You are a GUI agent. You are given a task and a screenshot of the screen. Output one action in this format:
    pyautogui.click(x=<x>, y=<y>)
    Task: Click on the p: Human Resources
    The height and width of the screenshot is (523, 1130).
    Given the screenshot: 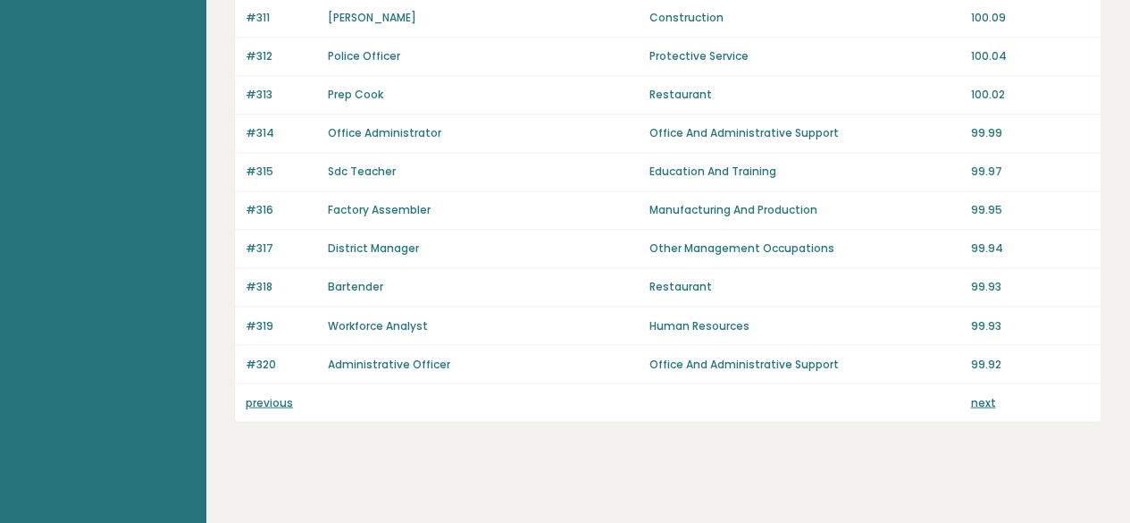 What is the action you would take?
    pyautogui.click(x=805, y=325)
    